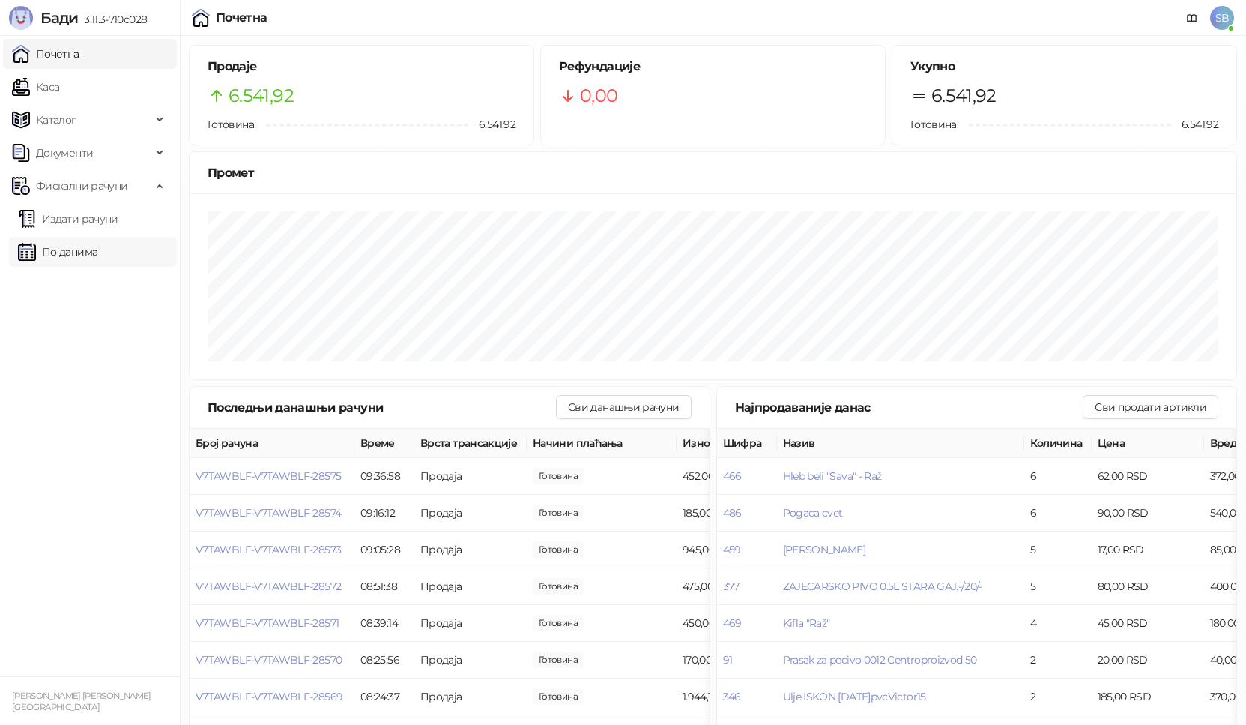  Describe the element at coordinates (241, 18) in the screenshot. I see `div: Почетна` at that location.